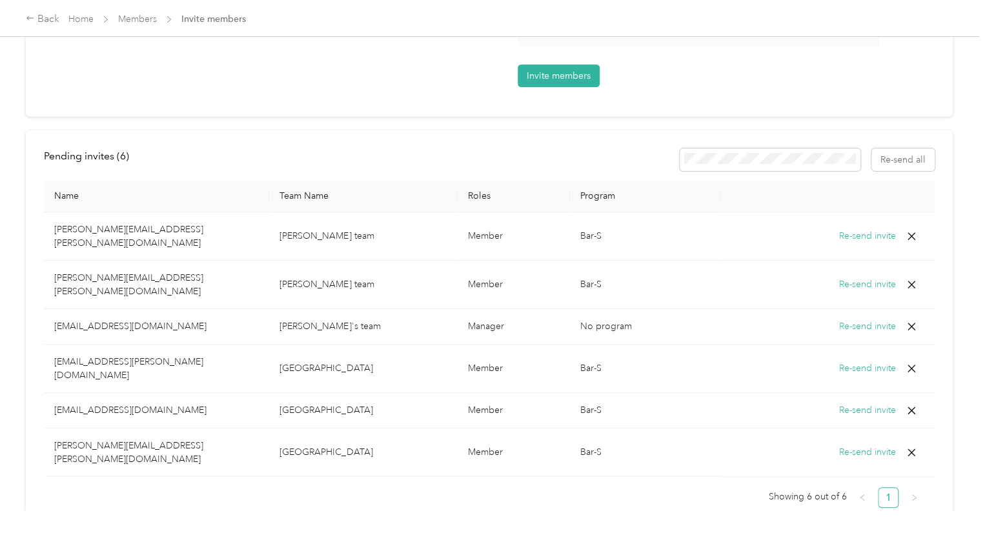  What do you see at coordinates (903, 159) in the screenshot?
I see `button: Re-send all` at bounding box center [903, 159].